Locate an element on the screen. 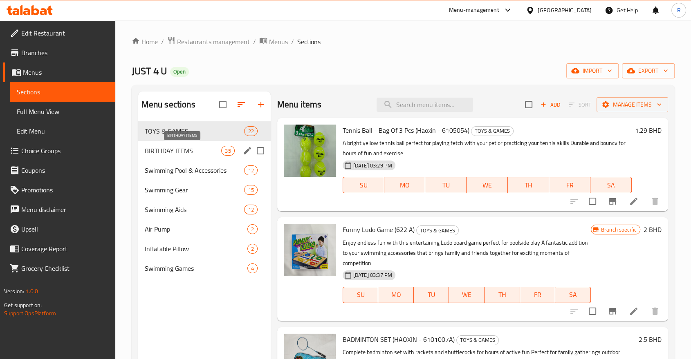 The image size is (691, 359). button: edit is located at coordinates (247, 151).